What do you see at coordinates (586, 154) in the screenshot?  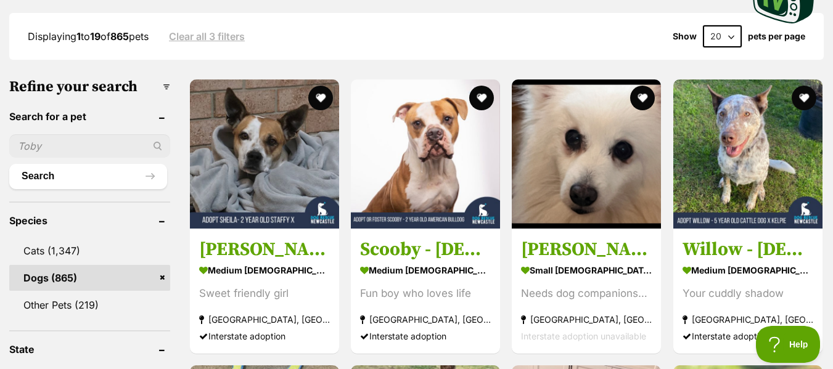 I see `img: Tara - Japanese Spitz Dog` at bounding box center [586, 154].